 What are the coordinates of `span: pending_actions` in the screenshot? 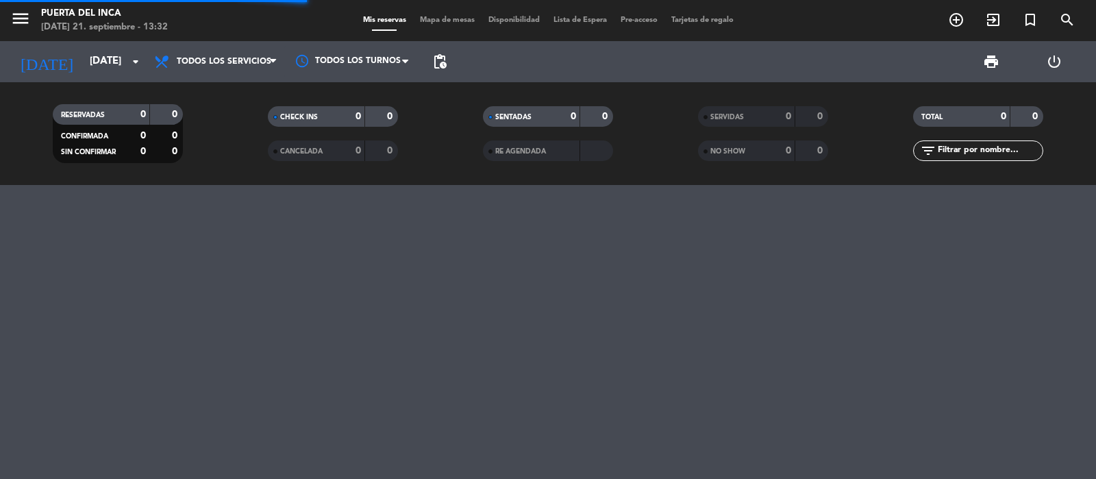 It's located at (440, 62).